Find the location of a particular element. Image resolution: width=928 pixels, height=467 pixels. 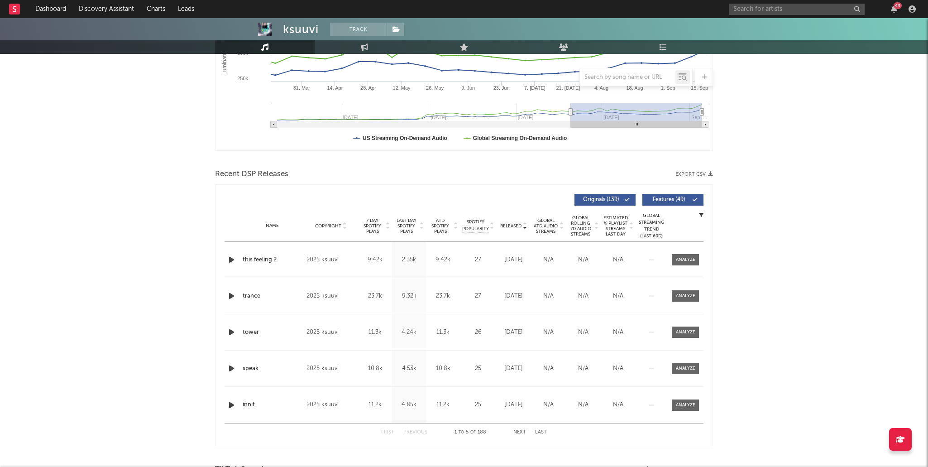

button: First is located at coordinates (388, 432).